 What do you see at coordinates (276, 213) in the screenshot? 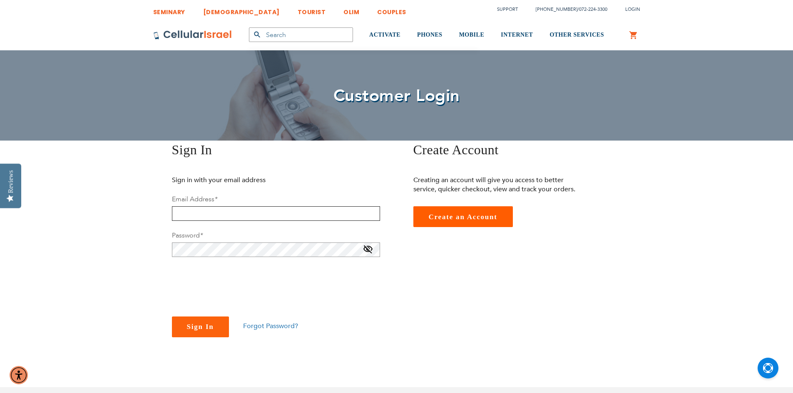
I see `input: Email` at bounding box center [276, 213].